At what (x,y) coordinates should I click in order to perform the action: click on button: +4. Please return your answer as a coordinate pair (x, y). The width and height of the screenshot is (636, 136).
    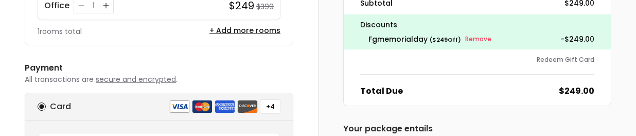
    Looking at the image, I should click on (270, 107).